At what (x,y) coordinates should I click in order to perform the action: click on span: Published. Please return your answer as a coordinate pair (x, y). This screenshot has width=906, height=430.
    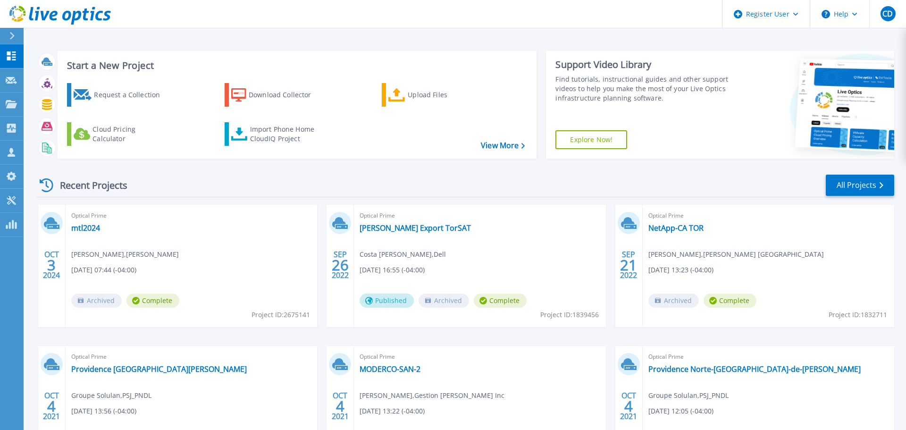
    Looking at the image, I should click on (387, 301).